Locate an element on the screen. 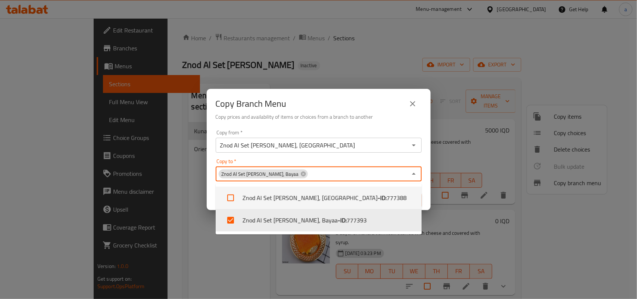  h6: Copy prices and availability of items or choices from a branch to another is located at coordinates (319, 117).